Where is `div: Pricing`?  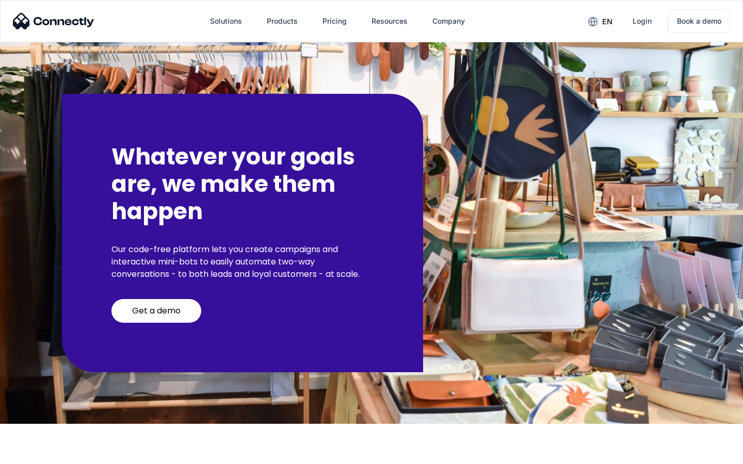 div: Pricing is located at coordinates (334, 21).